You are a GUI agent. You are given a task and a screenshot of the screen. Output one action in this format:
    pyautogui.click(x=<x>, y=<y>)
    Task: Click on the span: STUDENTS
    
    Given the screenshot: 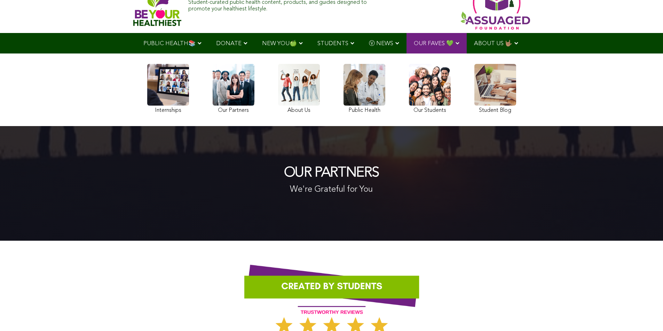 What is the action you would take?
    pyautogui.click(x=333, y=43)
    